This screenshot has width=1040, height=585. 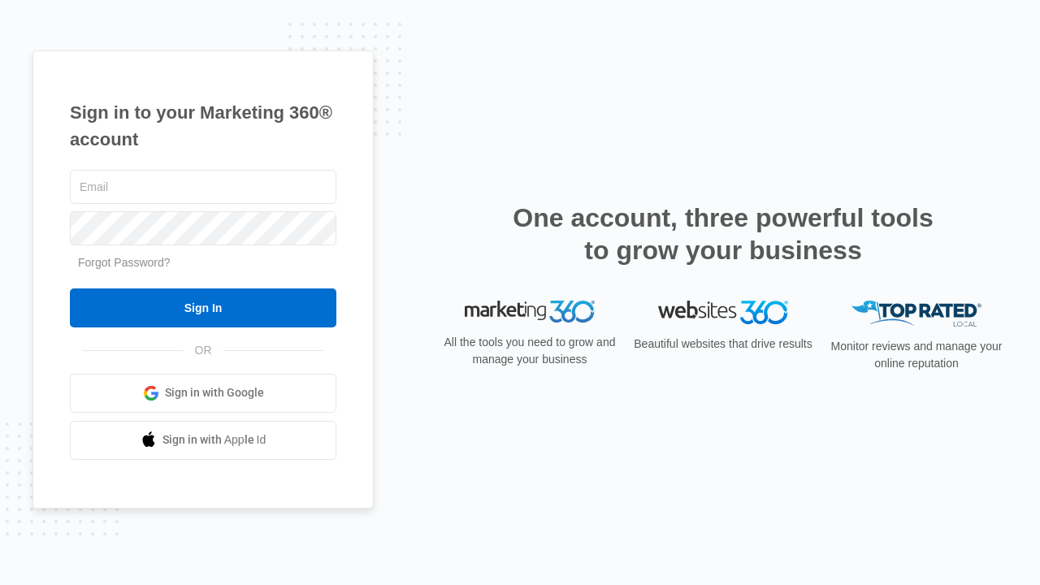 I want to click on h1: Sign in to your Marketing 360® account, so click(x=203, y=126).